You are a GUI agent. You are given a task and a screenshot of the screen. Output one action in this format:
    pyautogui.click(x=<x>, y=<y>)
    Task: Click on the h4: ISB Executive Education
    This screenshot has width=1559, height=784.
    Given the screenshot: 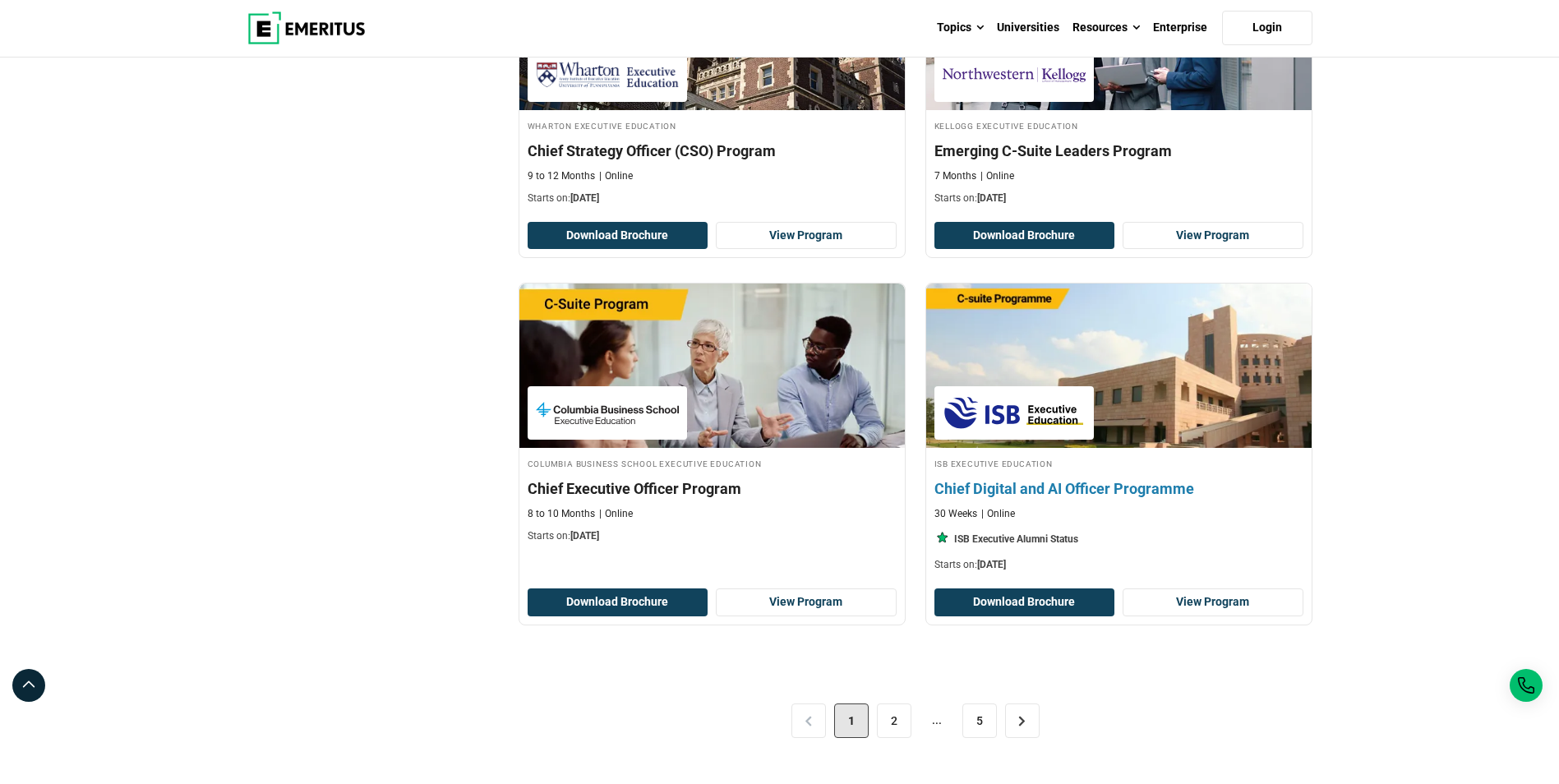 What is the action you would take?
    pyautogui.click(x=1118, y=462)
    